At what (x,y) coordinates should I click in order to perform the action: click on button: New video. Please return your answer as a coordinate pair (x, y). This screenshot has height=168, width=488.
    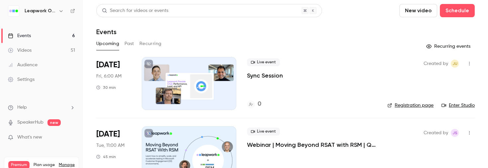
    Looking at the image, I should click on (418, 11).